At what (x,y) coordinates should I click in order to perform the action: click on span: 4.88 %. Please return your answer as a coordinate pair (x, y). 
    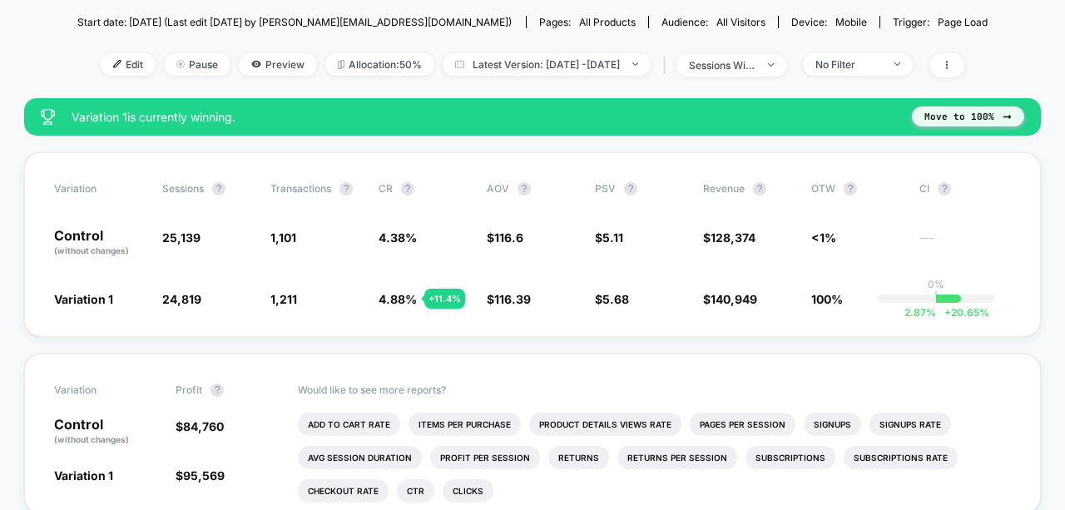
    Looking at the image, I should click on (398, 299).